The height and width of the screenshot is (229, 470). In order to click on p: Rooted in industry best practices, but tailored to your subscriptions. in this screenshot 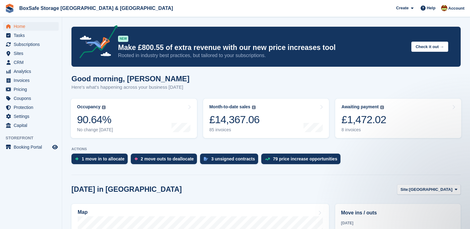, I will do `click(262, 56)`.